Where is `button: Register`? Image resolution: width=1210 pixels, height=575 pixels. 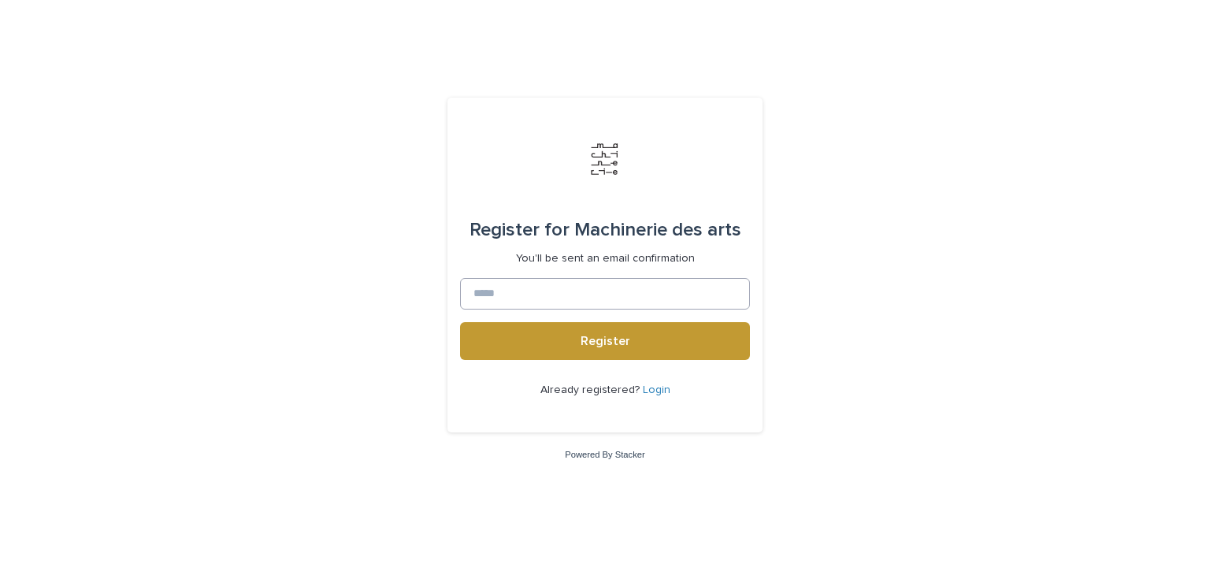
button: Register is located at coordinates (605, 341).